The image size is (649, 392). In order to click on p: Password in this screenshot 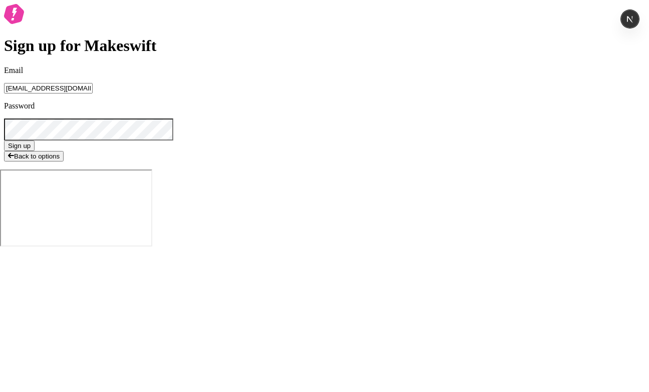, I will do `click(324, 106)`.